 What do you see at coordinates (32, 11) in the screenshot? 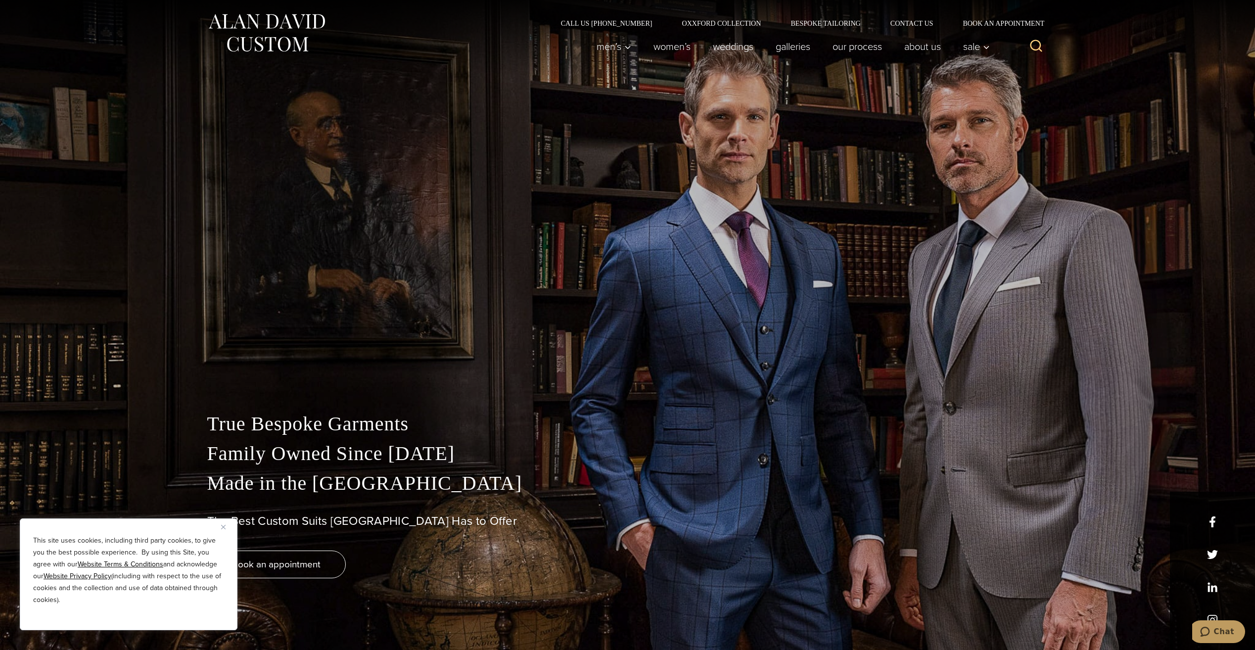
I see `span: Chat` at bounding box center [32, 11].